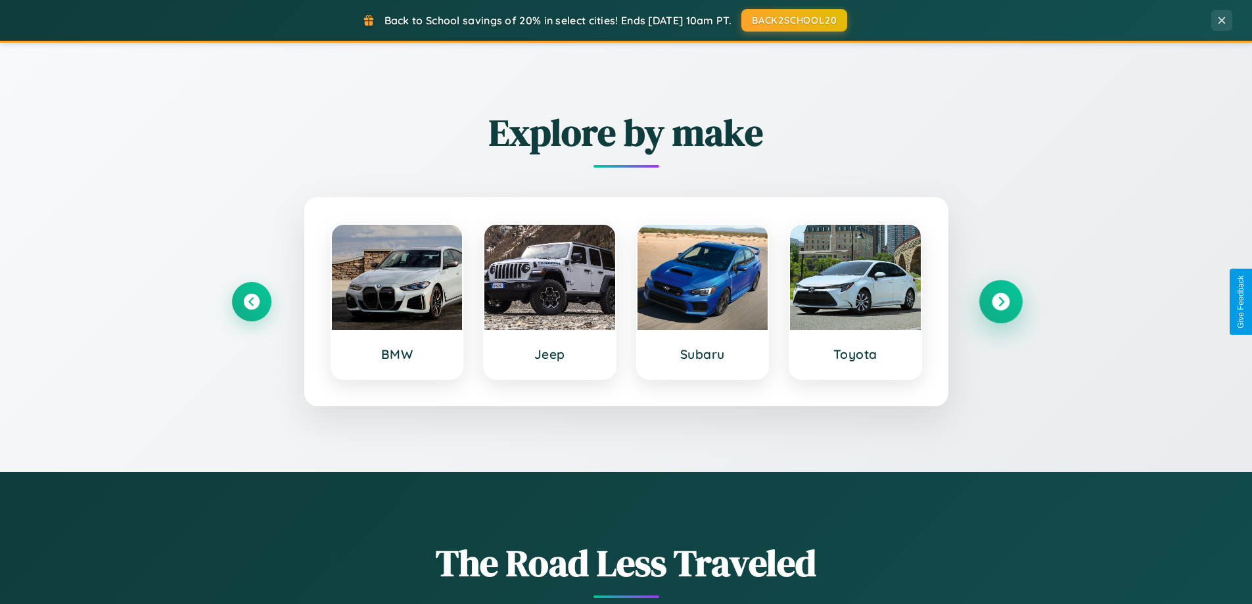 The height and width of the screenshot is (604, 1252). What do you see at coordinates (550, 354) in the screenshot?
I see `h3: Jeep` at bounding box center [550, 354].